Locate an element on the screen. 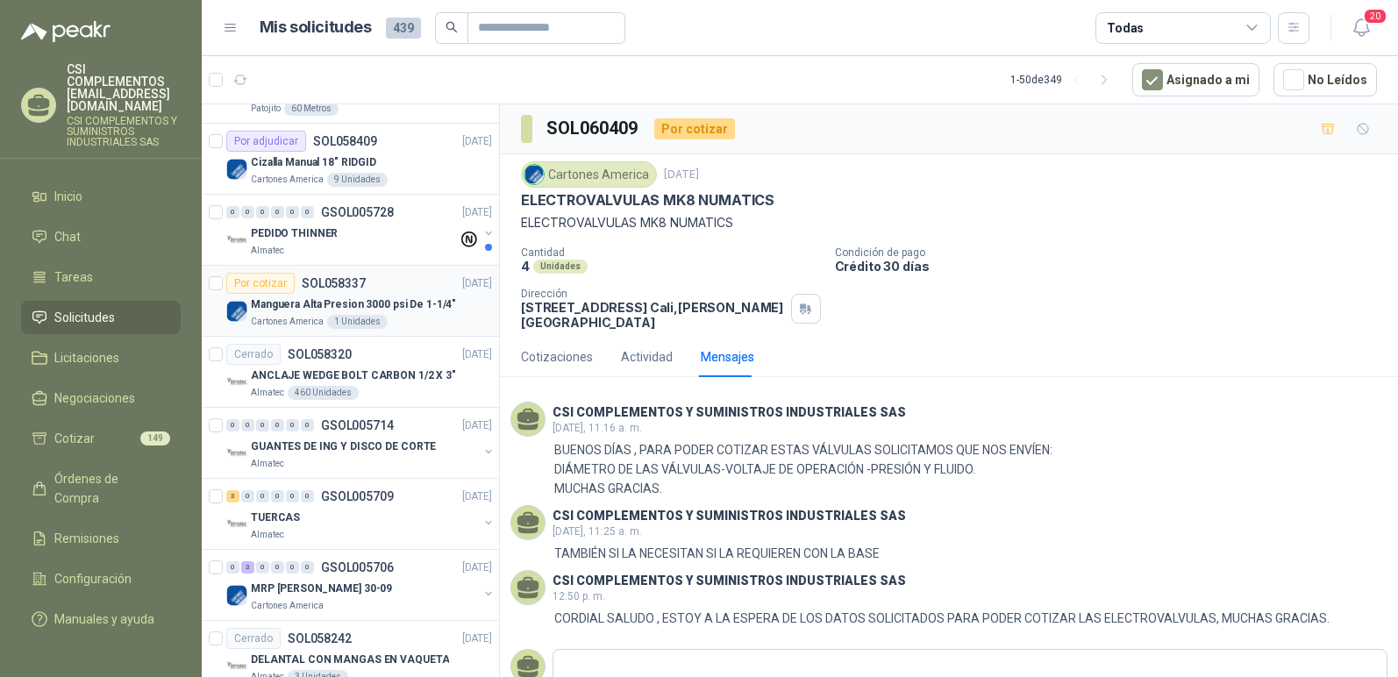 This screenshot has width=1398, height=677. p: DELANTAL CON MANGAS EN VAQUETA is located at coordinates (350, 659).